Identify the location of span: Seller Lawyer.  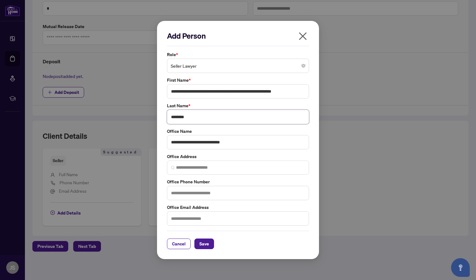
(238, 66).